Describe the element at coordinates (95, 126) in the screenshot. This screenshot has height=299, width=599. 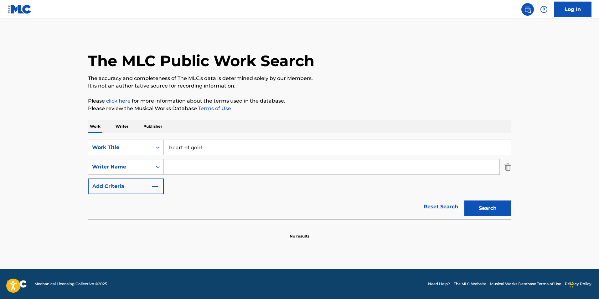
I see `p: Work` at that location.